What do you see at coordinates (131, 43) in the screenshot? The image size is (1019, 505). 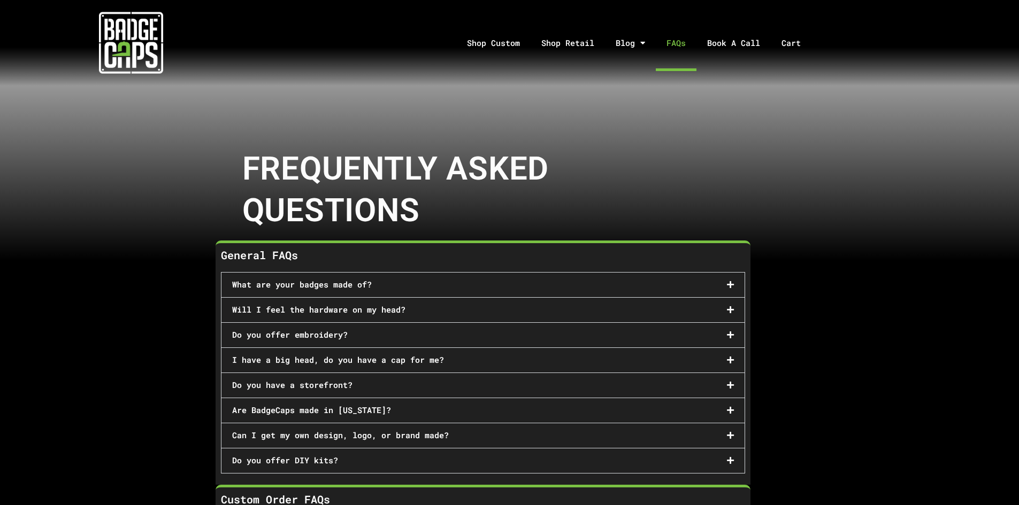 I see `img: badgecaps white logo with green acccent` at bounding box center [131, 43].